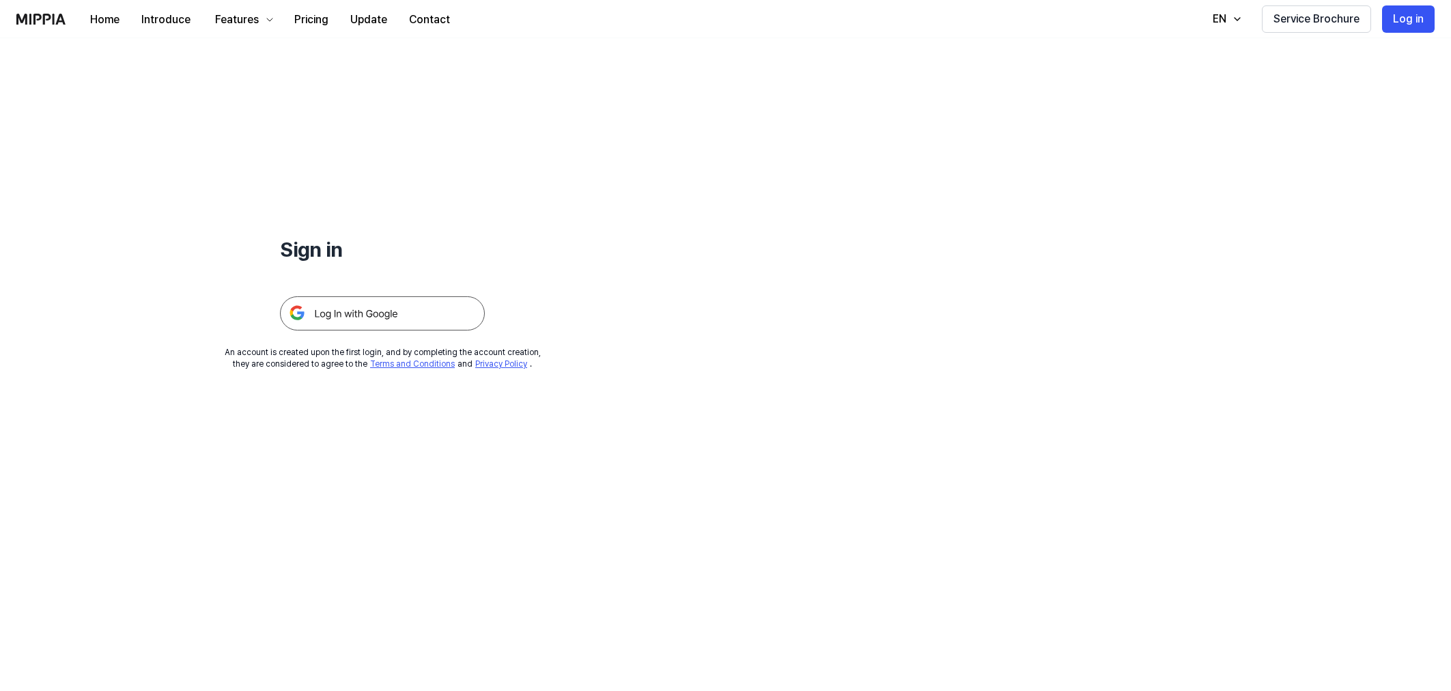  What do you see at coordinates (429, 20) in the screenshot?
I see `button: Contact` at bounding box center [429, 20].